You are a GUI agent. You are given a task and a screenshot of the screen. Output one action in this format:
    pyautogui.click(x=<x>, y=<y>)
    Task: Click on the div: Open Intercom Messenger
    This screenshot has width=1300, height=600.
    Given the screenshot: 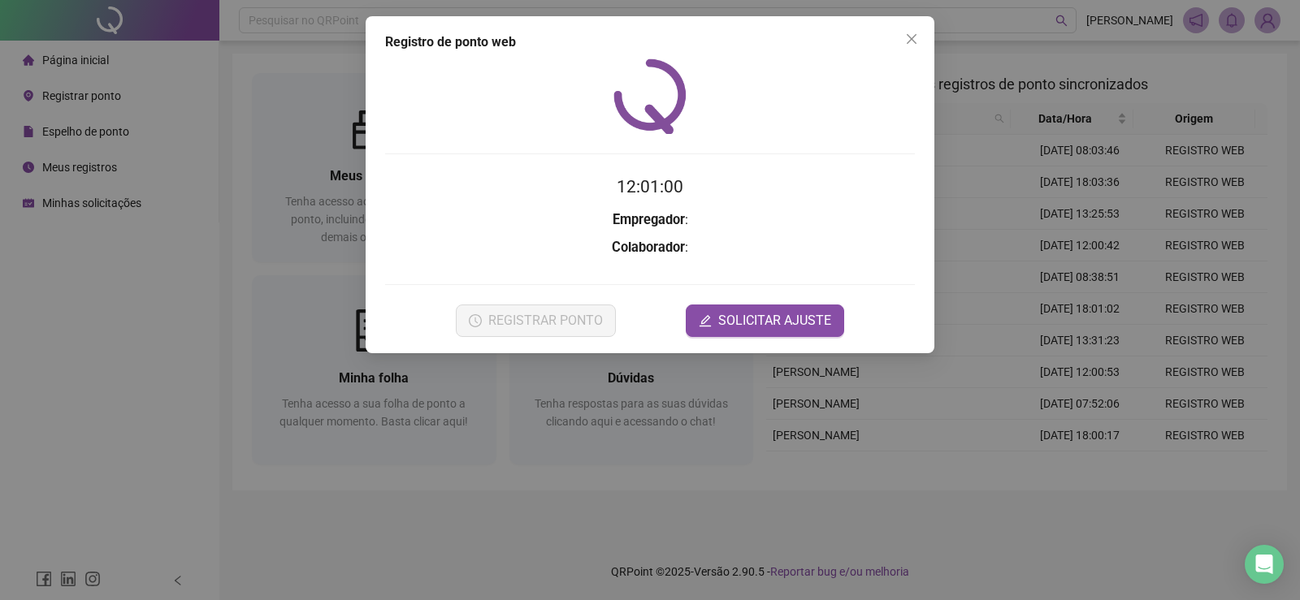 What is the action you would take?
    pyautogui.click(x=1264, y=565)
    